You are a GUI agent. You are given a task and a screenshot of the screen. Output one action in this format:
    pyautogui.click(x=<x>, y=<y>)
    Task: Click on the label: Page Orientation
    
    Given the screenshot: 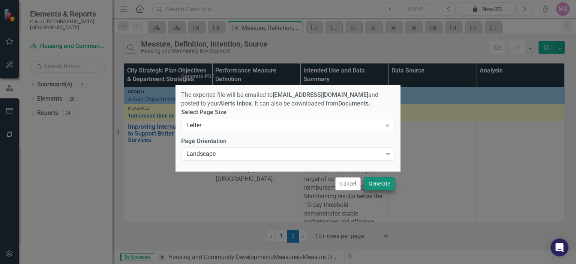 What is the action you would take?
    pyautogui.click(x=288, y=141)
    